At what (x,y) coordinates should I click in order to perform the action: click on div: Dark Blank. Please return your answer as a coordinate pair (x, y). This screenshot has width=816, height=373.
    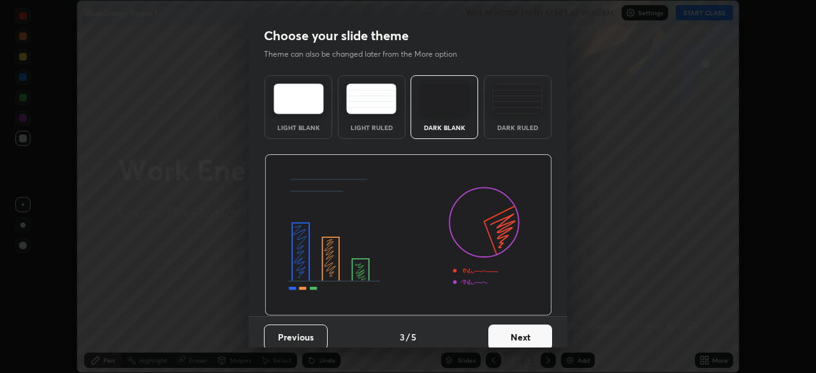
    Looking at the image, I should click on (444, 127).